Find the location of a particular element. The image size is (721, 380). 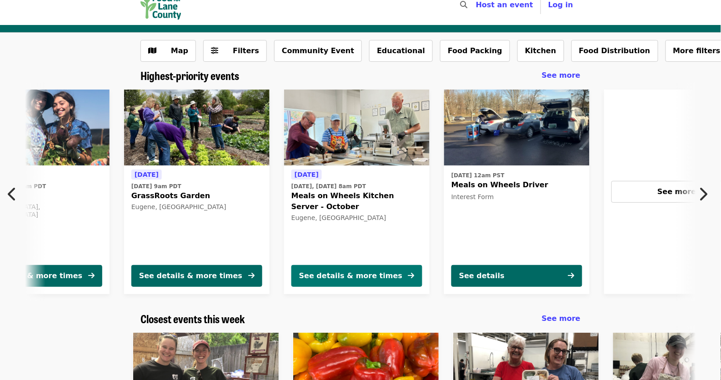

a: See details for "GrassRoots Garden" is located at coordinates (197, 192).